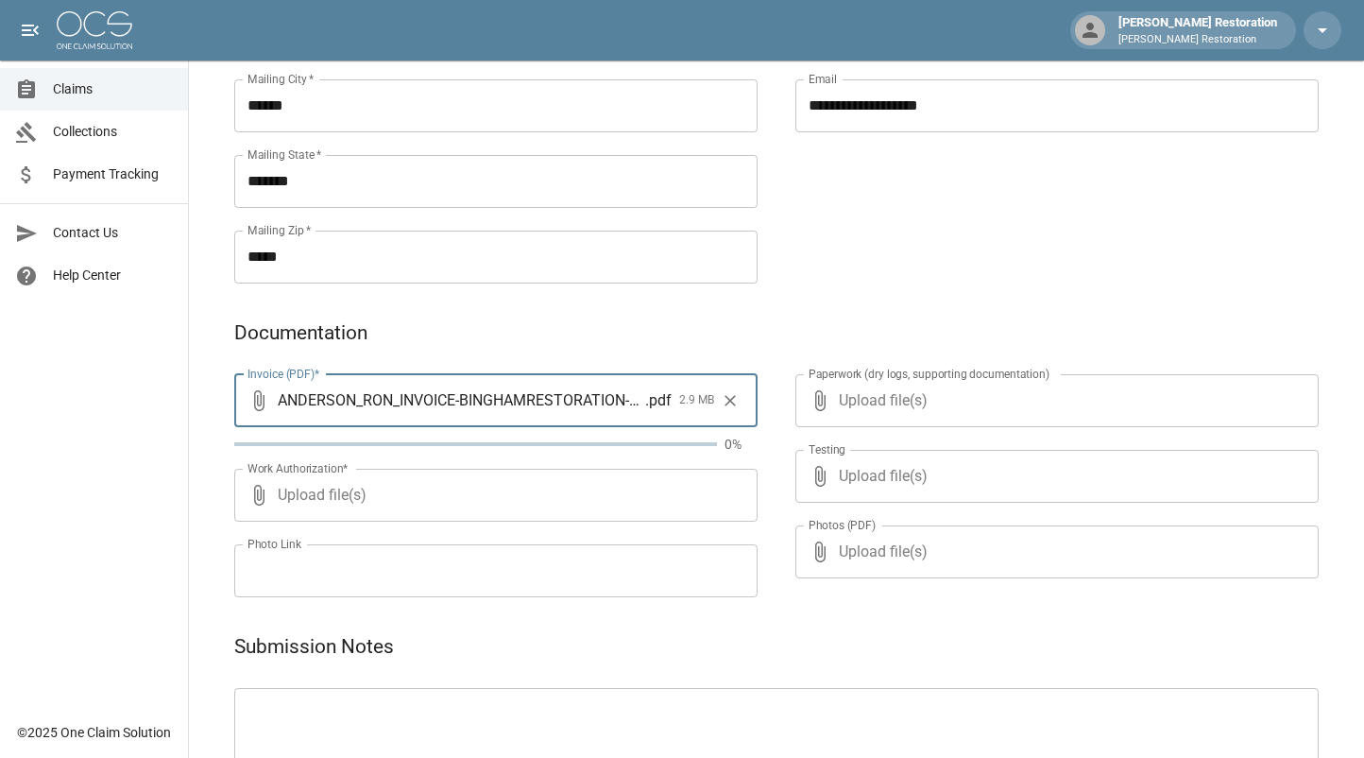  Describe the element at coordinates (741, 444) in the screenshot. I see `p: 0%` at that location.